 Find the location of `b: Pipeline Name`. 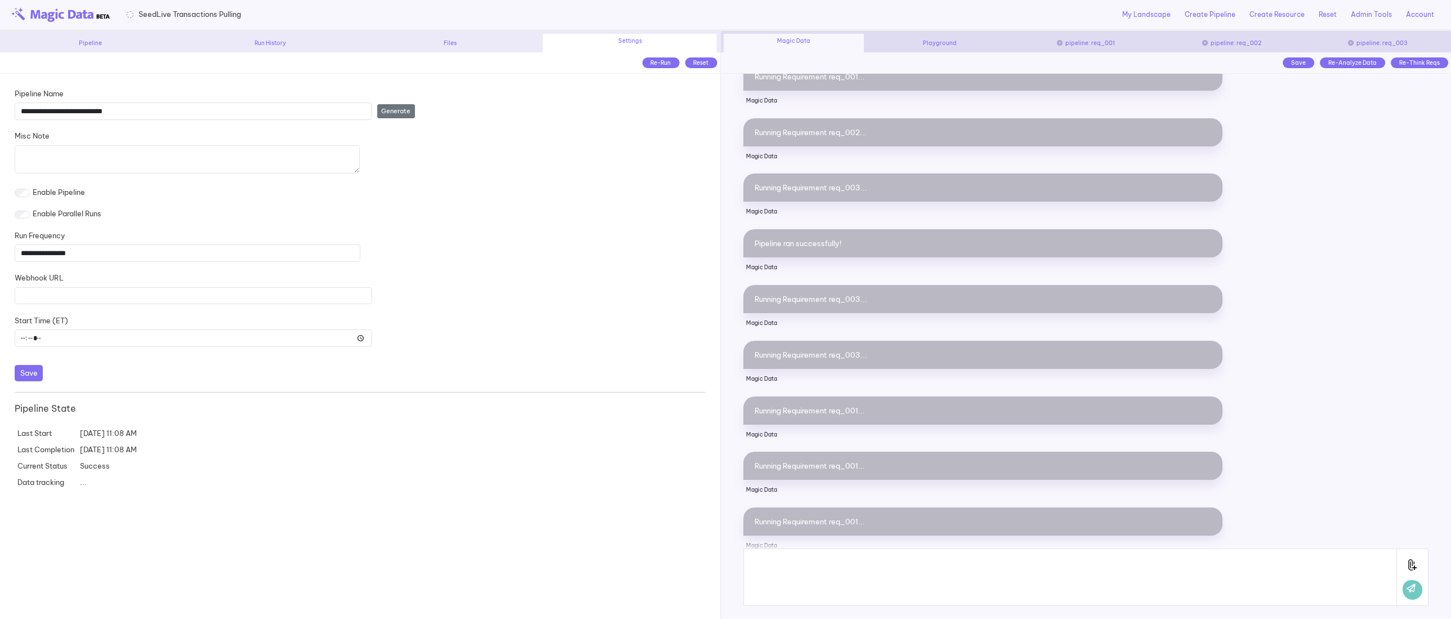

b: Pipeline Name is located at coordinates (39, 93).